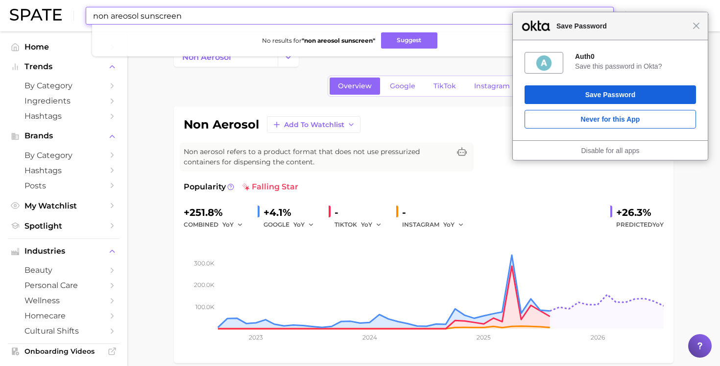 This screenshot has height=366, width=720. I want to click on div: combined, so click(217, 224).